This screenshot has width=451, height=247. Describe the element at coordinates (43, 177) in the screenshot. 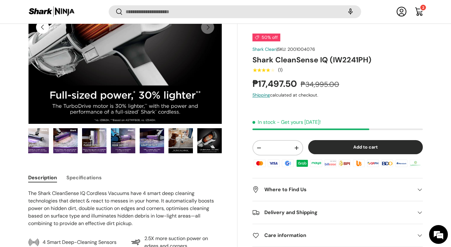

I see `button: Description` at that location.